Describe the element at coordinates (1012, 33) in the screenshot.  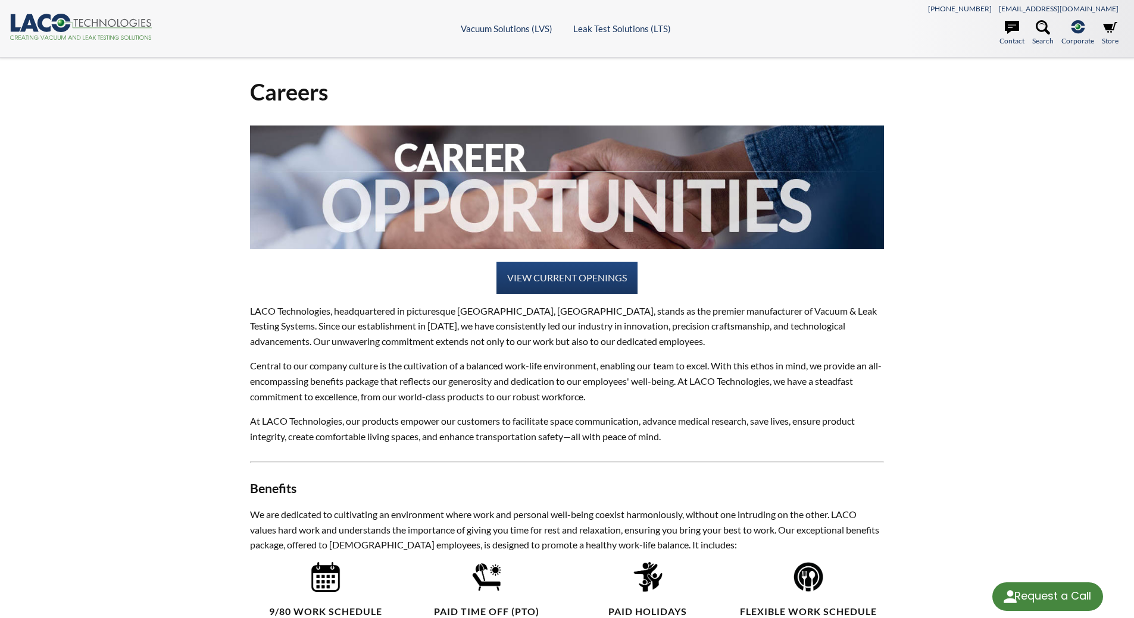
I see `a: Contact` at that location.